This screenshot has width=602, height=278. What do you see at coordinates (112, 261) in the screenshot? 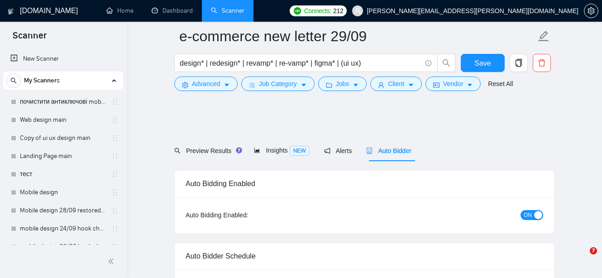
I see `span: double-left` at bounding box center [112, 261].